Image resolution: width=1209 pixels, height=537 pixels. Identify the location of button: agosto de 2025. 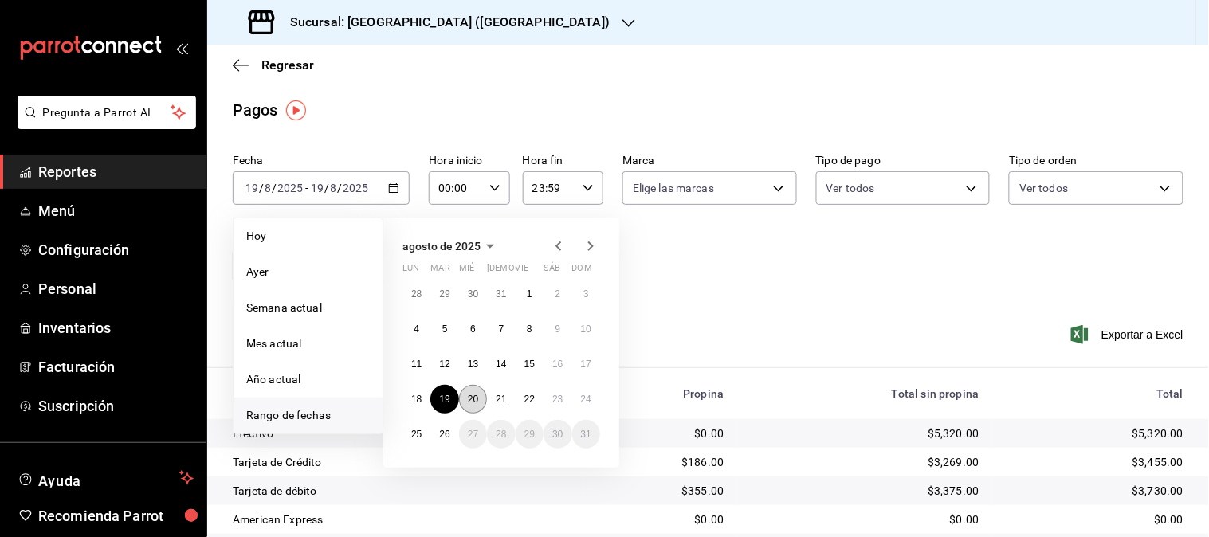
(451, 246).